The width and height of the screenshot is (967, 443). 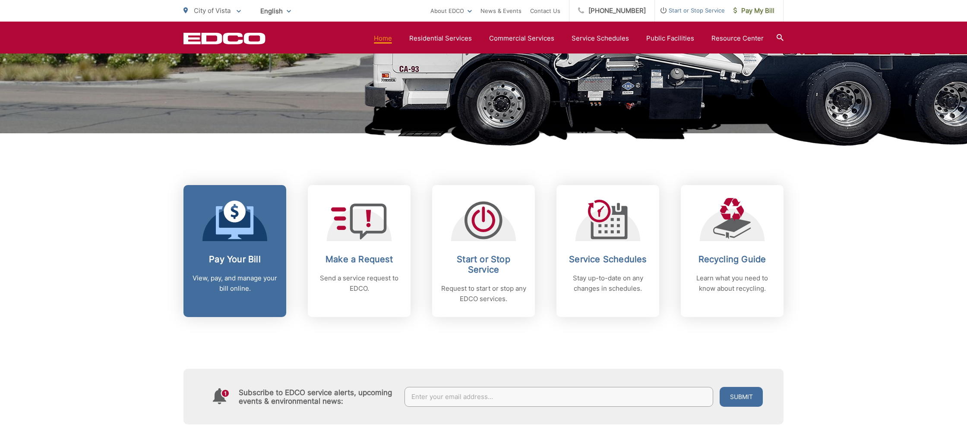 What do you see at coordinates (737, 38) in the screenshot?
I see `a: Resource Center` at bounding box center [737, 38].